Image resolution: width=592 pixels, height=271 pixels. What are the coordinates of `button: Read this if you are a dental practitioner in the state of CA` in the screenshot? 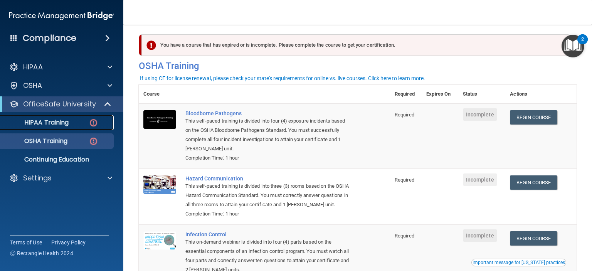 It's located at (519, 263).